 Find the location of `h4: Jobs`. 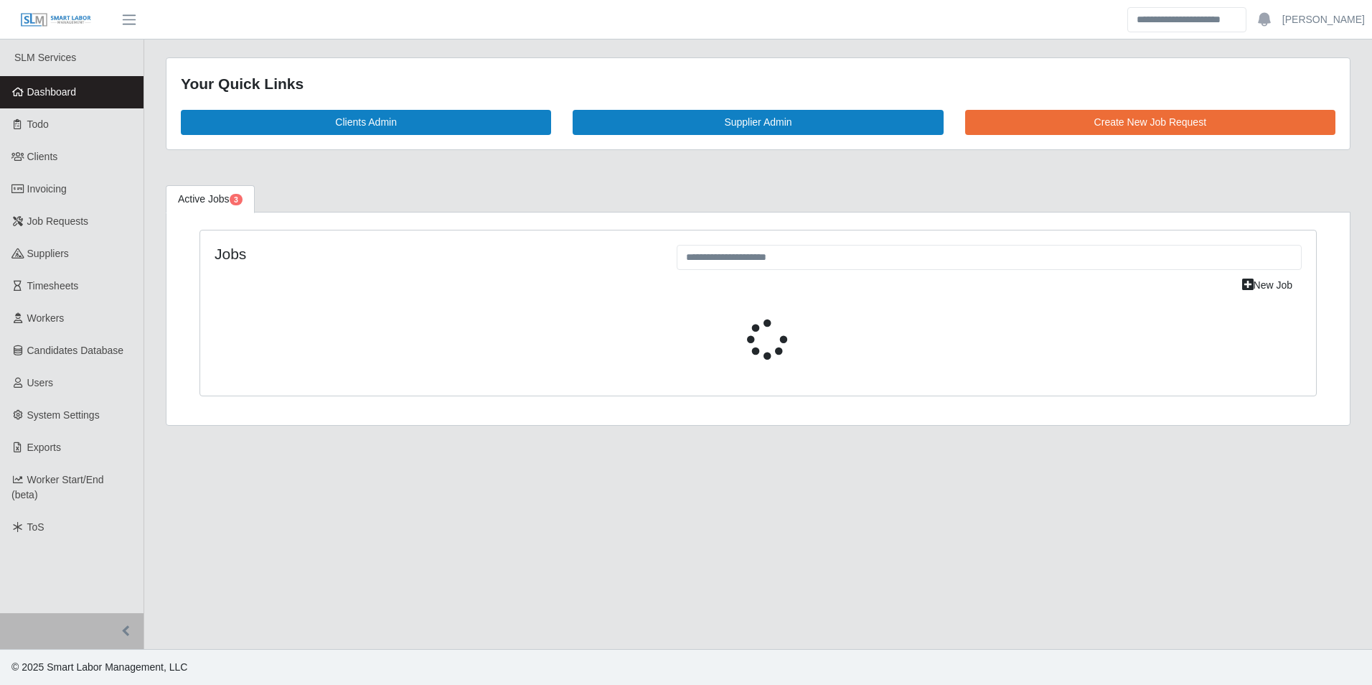

h4: Jobs is located at coordinates (435, 253).